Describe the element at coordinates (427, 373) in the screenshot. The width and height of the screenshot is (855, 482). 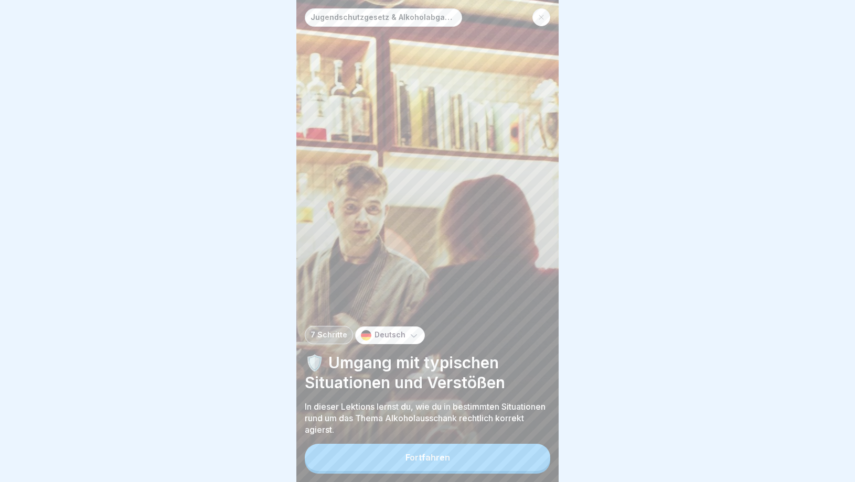
I see `p: 🛡️ Umgang mit typischen Situationen und Verstößen` at that location.